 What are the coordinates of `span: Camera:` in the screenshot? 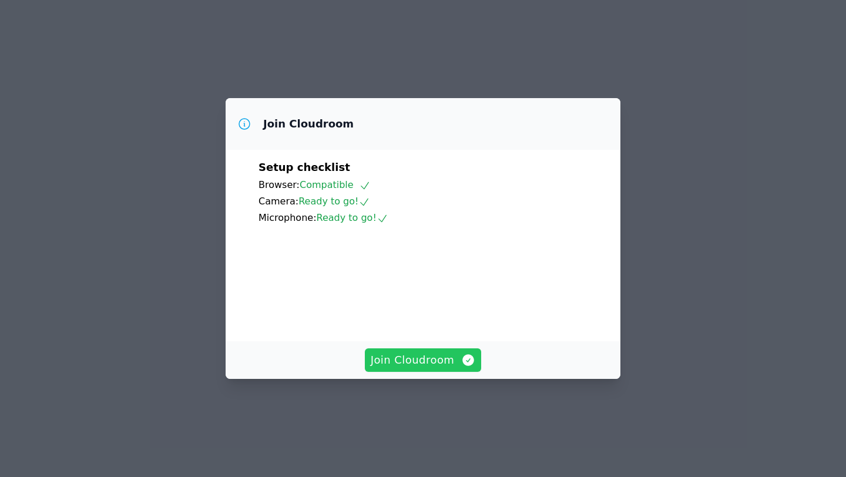 It's located at (279, 201).